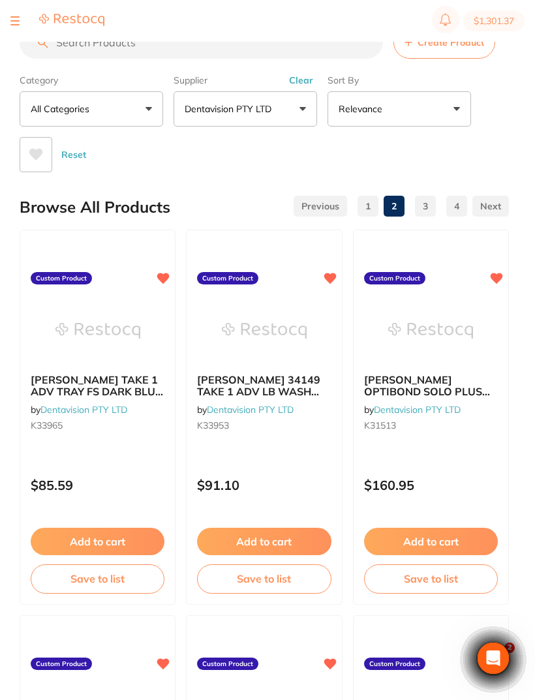 The width and height of the screenshot is (535, 700). I want to click on a: Restocq Logo, so click(72, 21).